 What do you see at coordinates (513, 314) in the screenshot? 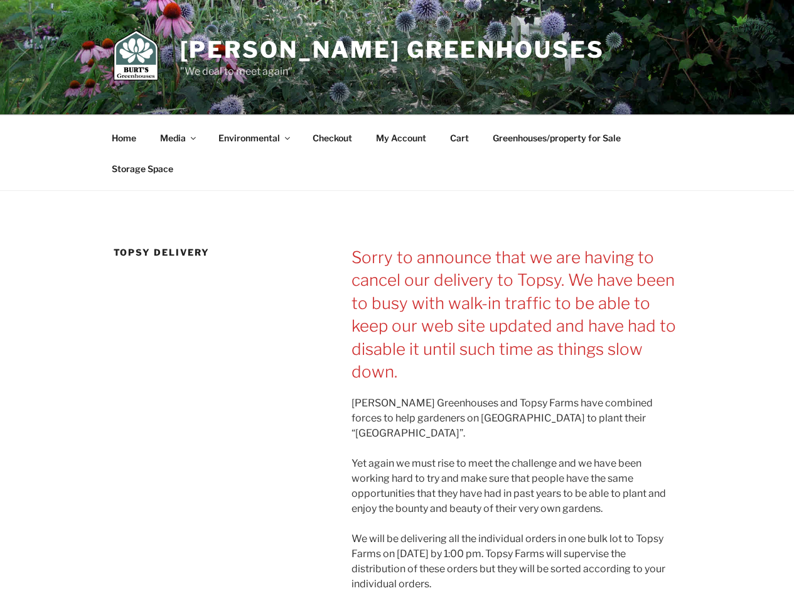
I see `span: Sorry to announce that we are having to cancel our delivery to Topsy. We have been to busy with w...` at bounding box center [513, 314].